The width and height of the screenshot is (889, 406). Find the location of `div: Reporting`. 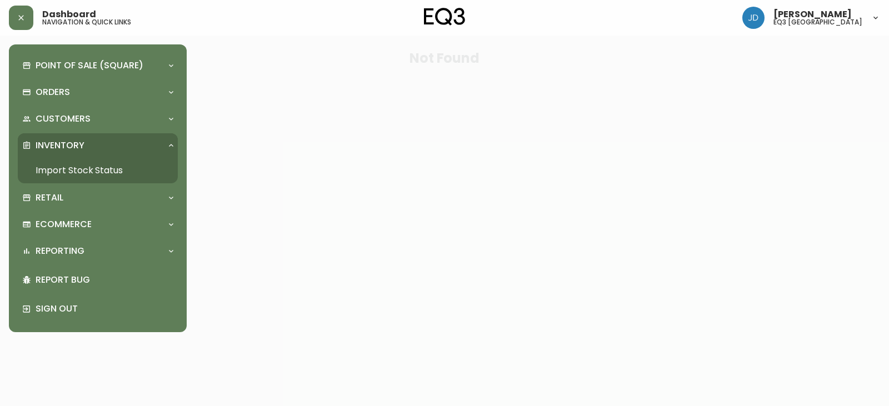

div: Reporting is located at coordinates (98, 251).